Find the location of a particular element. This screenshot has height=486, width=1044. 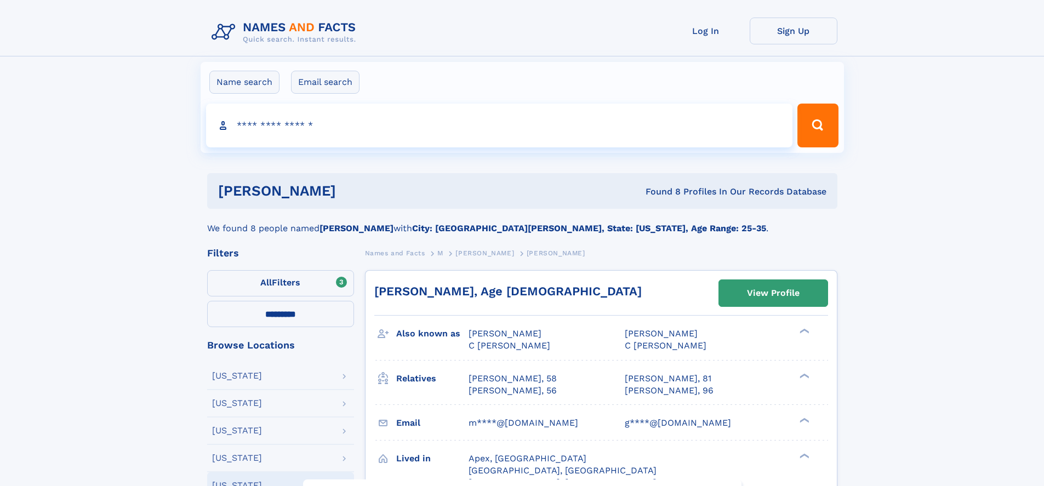

div: Filters is located at coordinates (281, 253).